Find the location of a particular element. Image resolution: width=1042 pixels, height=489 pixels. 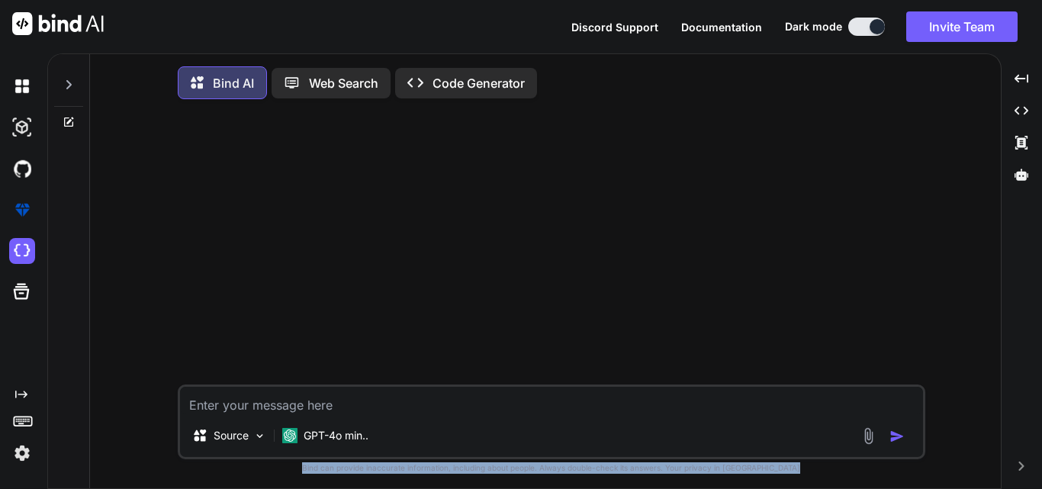

button: Documentation is located at coordinates (721, 27).